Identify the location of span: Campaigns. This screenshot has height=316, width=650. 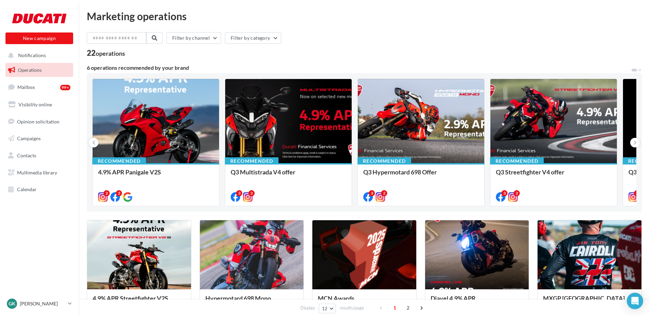
(29, 138).